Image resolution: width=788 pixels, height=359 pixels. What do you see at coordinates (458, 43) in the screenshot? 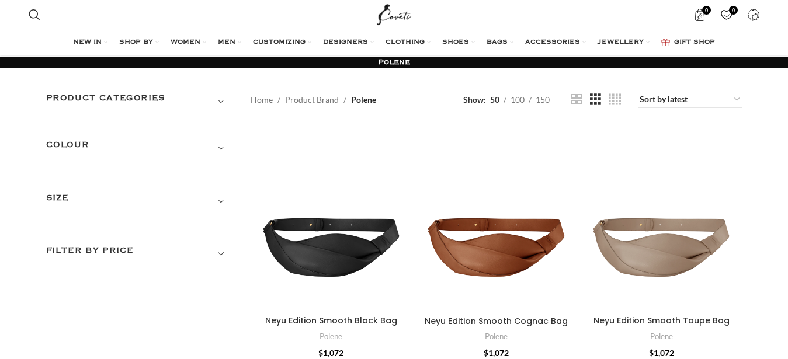
I see `a: SHOES` at bounding box center [458, 43].